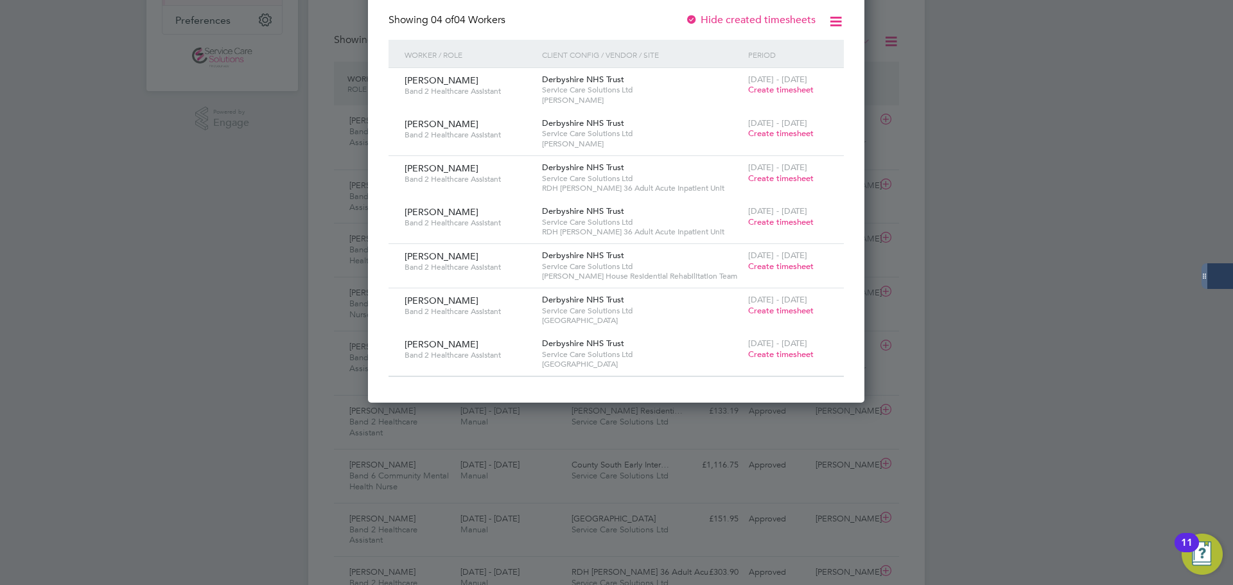  What do you see at coordinates (1202, 554) in the screenshot?
I see `button: Open Resource Center, 11 new notifications` at bounding box center [1202, 554].